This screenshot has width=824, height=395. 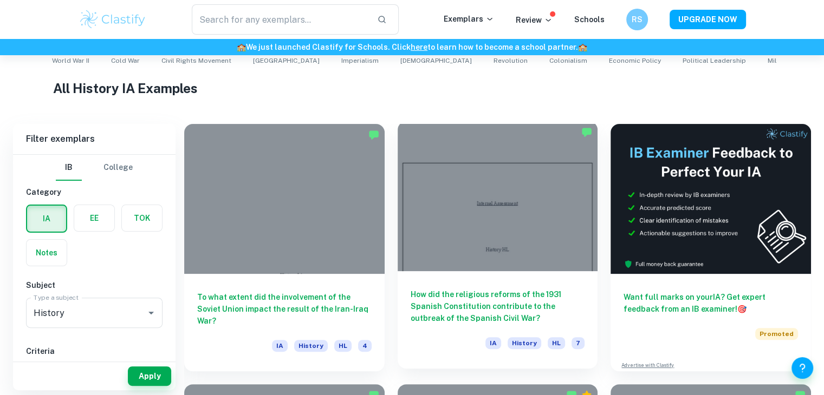 What do you see at coordinates (498, 307) in the screenshot?
I see `h6: How did the religious reforms of the 1931 Spanish Constitution contribute to the outbreak of the ...` at bounding box center [498, 307].